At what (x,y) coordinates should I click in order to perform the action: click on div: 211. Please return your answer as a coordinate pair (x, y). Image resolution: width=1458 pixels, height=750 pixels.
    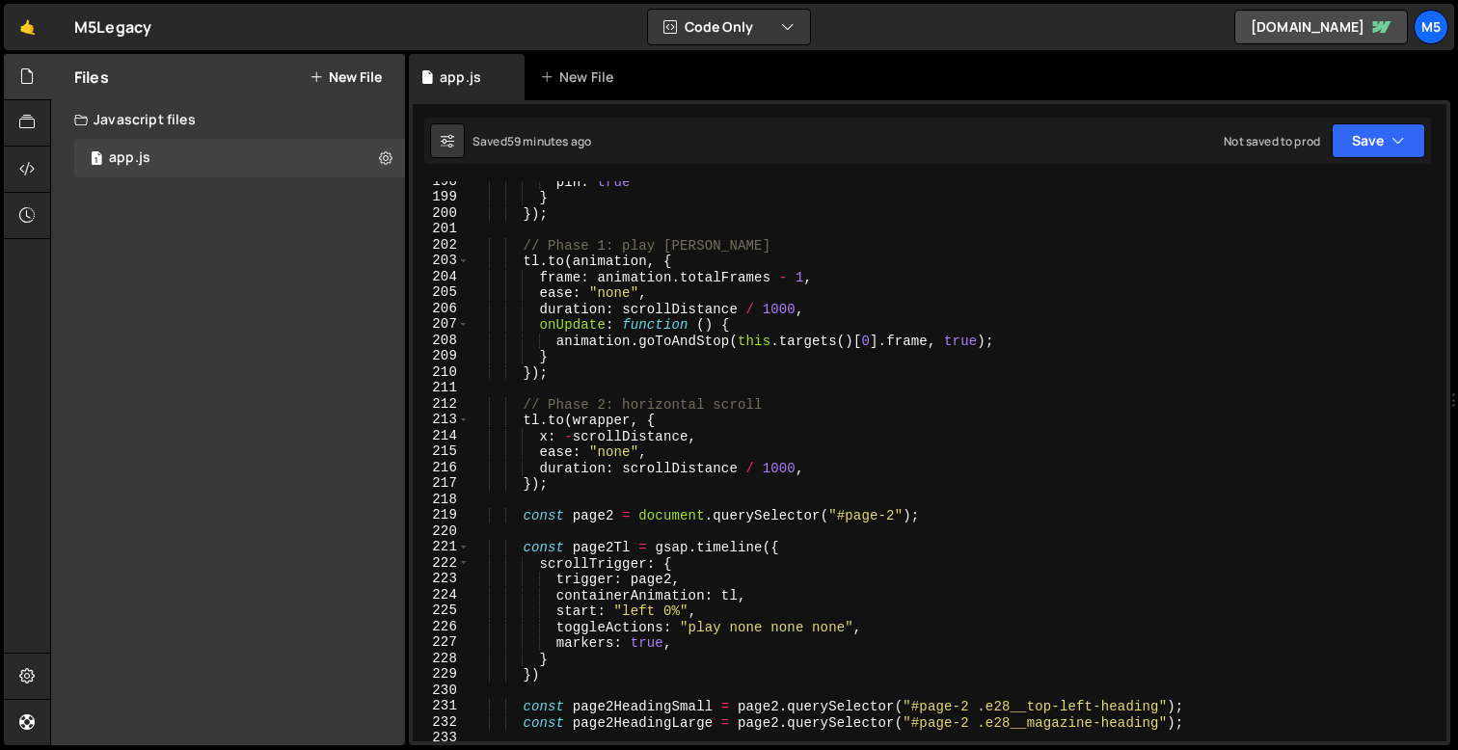
    Looking at the image, I should click on (441, 388).